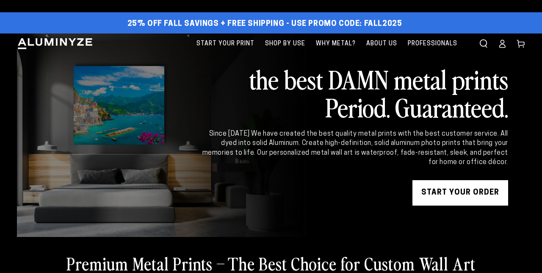 Image resolution: width=542 pixels, height=273 pixels. I want to click on span: Professionals, so click(432, 44).